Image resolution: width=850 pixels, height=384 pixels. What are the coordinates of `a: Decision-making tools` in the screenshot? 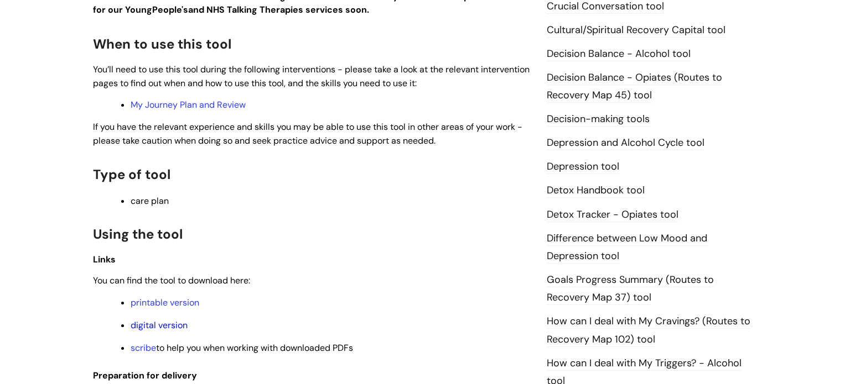 It's located at (598, 119).